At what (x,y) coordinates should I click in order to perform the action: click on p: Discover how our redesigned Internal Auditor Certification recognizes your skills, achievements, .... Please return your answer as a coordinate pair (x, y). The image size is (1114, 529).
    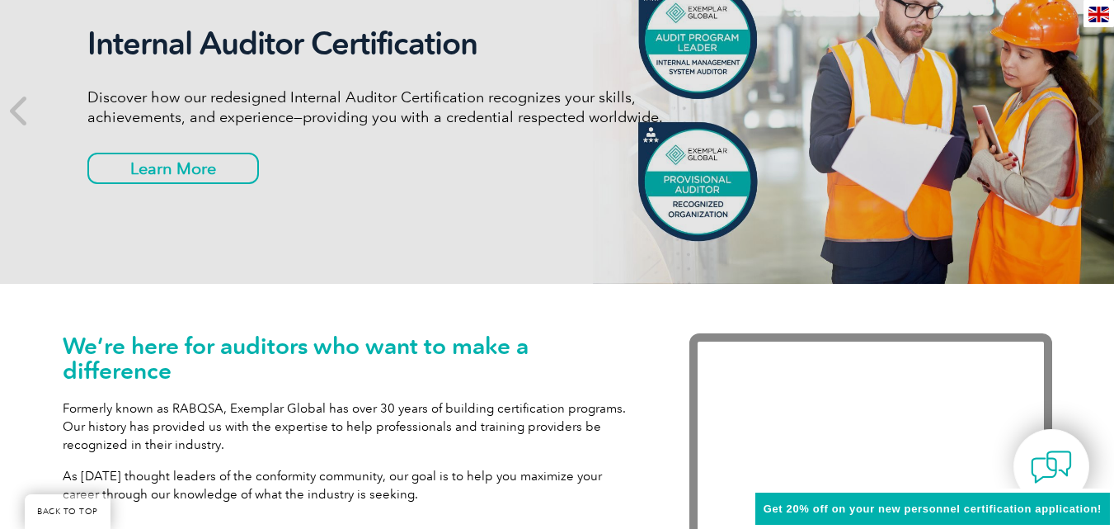
    Looking at the image, I should click on (397, 107).